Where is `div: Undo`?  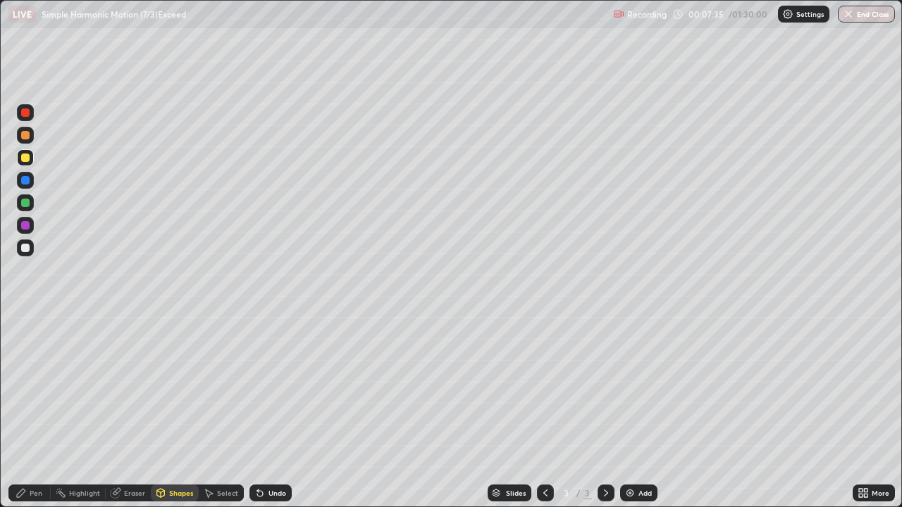
div: Undo is located at coordinates (277, 493).